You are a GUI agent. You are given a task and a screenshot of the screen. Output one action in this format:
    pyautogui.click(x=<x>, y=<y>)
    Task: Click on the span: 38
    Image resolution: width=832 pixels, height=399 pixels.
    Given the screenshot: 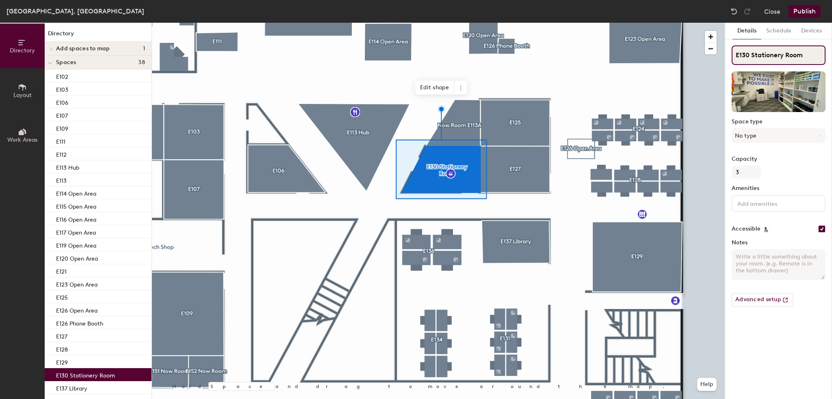 What is the action you would take?
    pyautogui.click(x=141, y=63)
    